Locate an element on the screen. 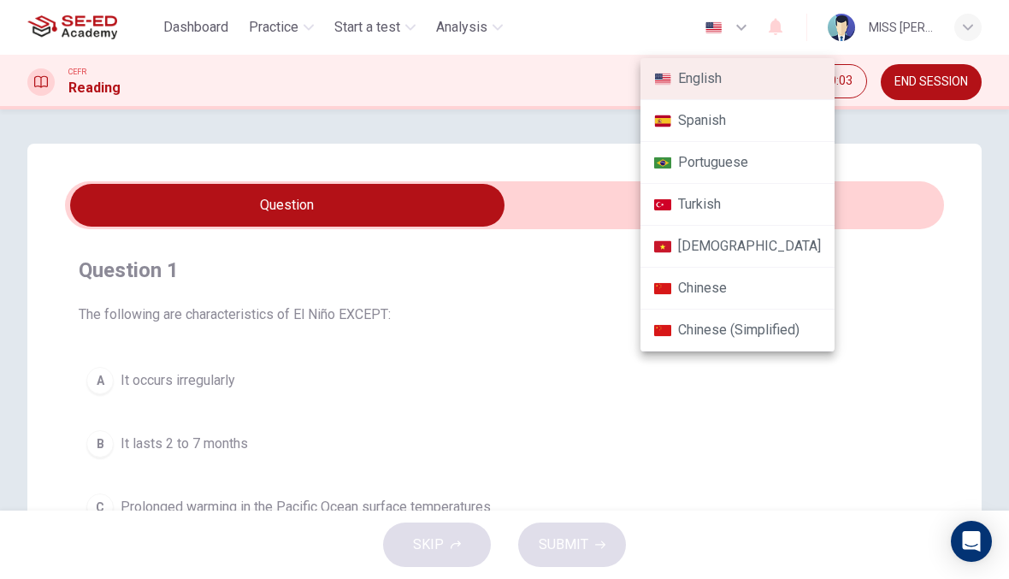 This screenshot has height=579, width=1009. li: English is located at coordinates (737, 79).